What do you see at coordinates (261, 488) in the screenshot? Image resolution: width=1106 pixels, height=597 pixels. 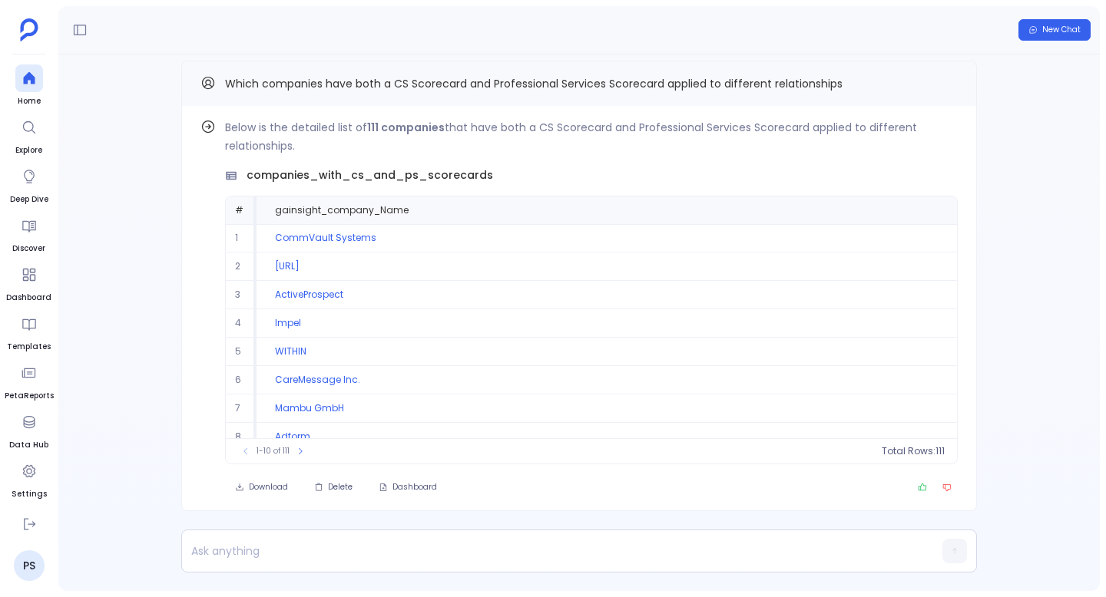 I see `button: Download` at bounding box center [261, 488].